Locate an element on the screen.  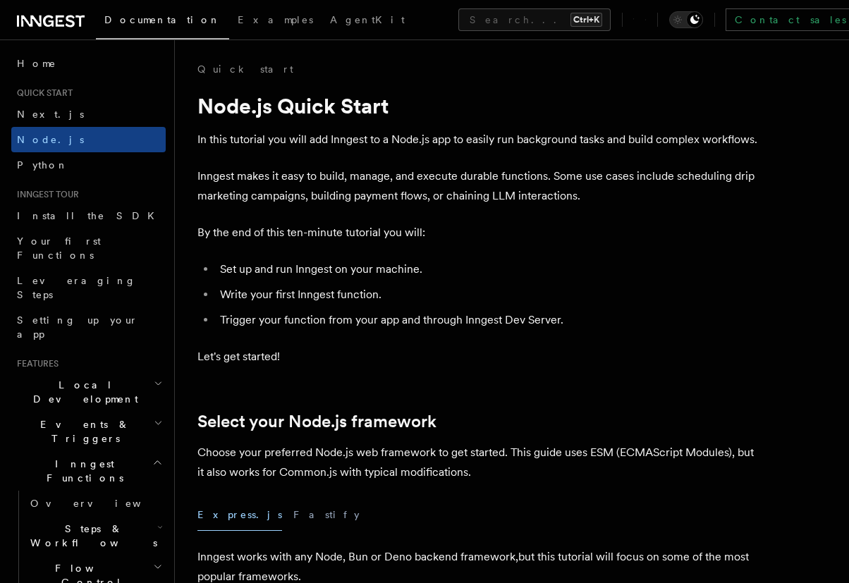
span: Inngest tour is located at coordinates (45, 195).